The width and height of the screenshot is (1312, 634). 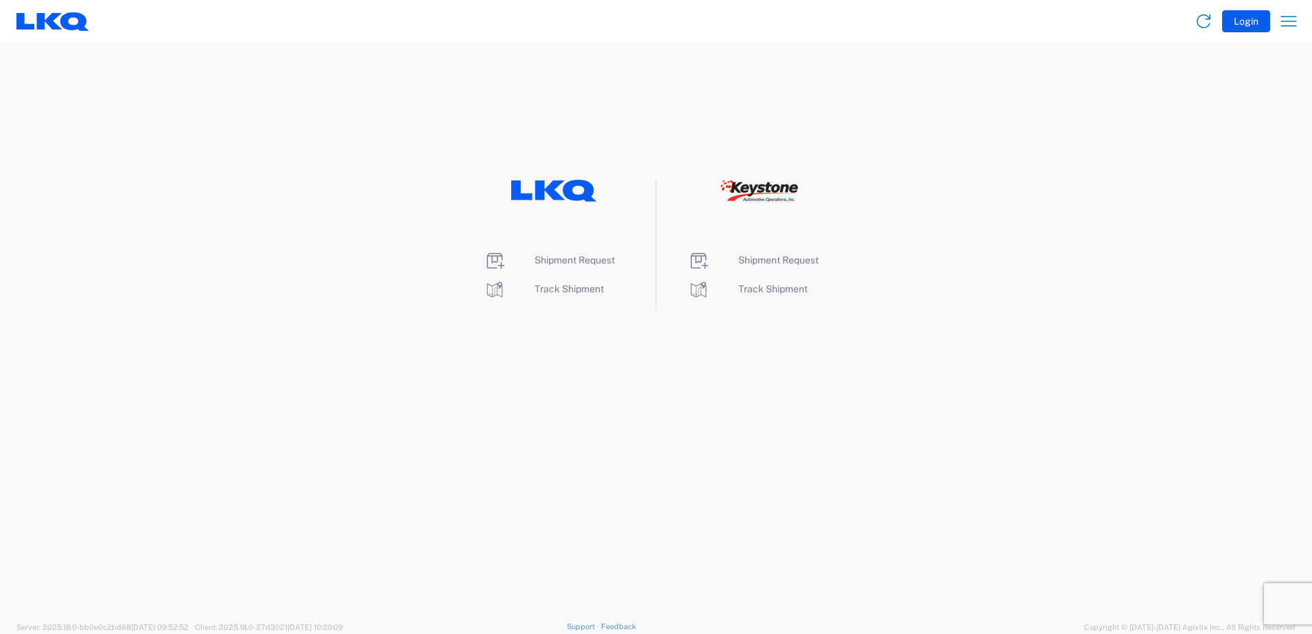 I want to click on a: Feedback, so click(x=618, y=627).